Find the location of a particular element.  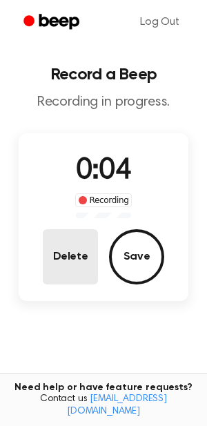

button: Save Audio Record is located at coordinates (137, 257).